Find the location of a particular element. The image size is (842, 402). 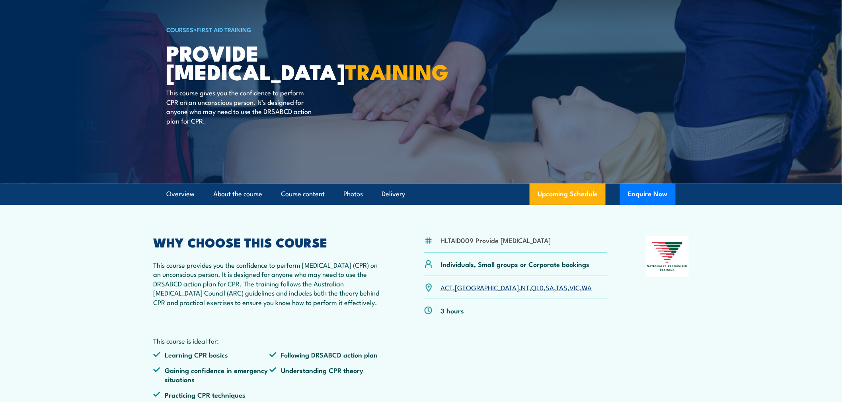

a: NT is located at coordinates (525, 288).